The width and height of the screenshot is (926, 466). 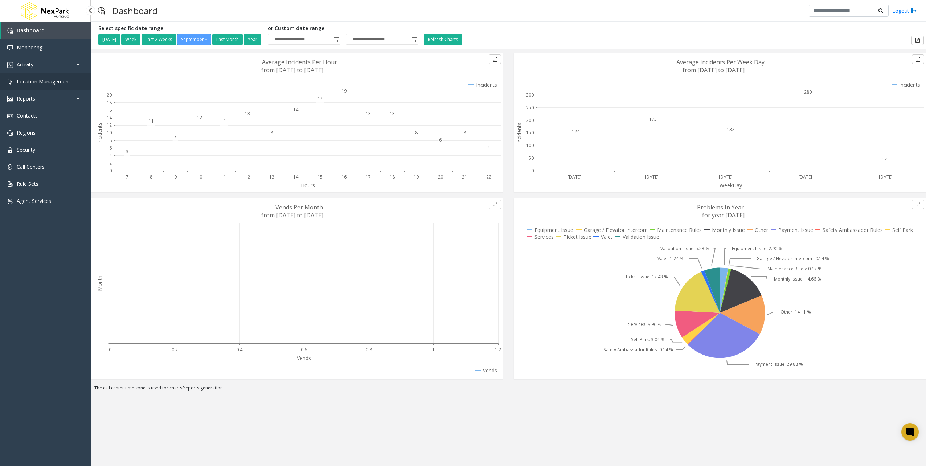 What do you see at coordinates (99, 133) in the screenshot?
I see `text: Incidents` at bounding box center [99, 133].